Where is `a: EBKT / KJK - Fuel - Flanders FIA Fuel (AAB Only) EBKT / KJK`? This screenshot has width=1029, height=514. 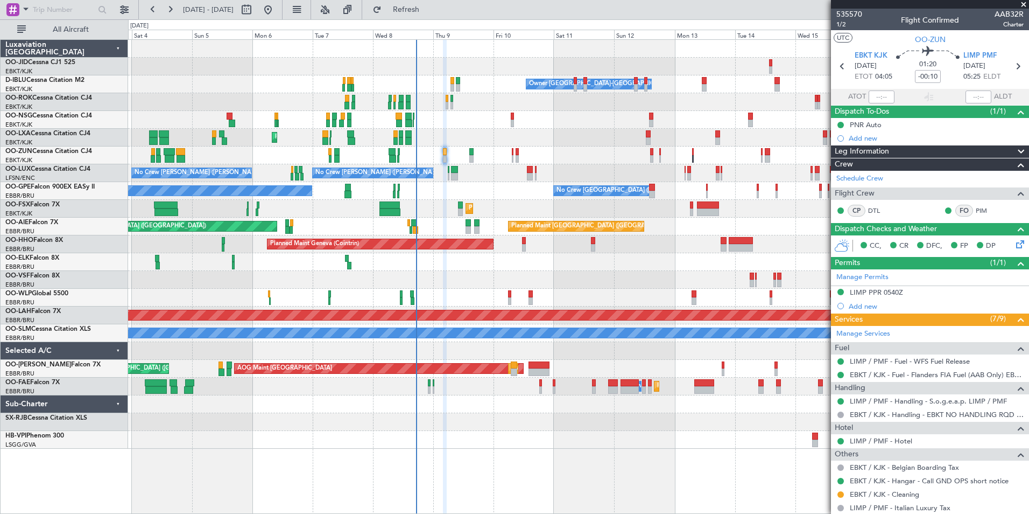
a: EBKT / KJK - Fuel - Flanders FIA Fuel (AAB Only) EBKT / KJK is located at coordinates (937, 374).